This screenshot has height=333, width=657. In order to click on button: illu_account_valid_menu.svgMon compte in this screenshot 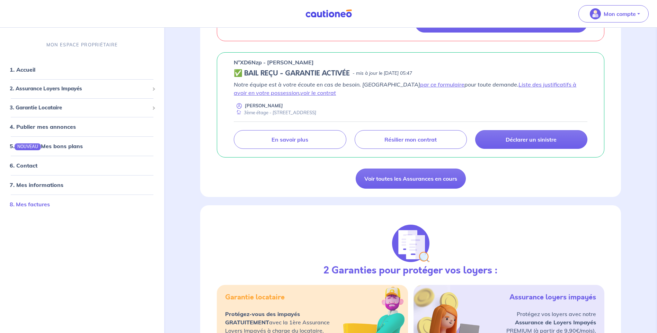, I will do `click(613, 14)`.